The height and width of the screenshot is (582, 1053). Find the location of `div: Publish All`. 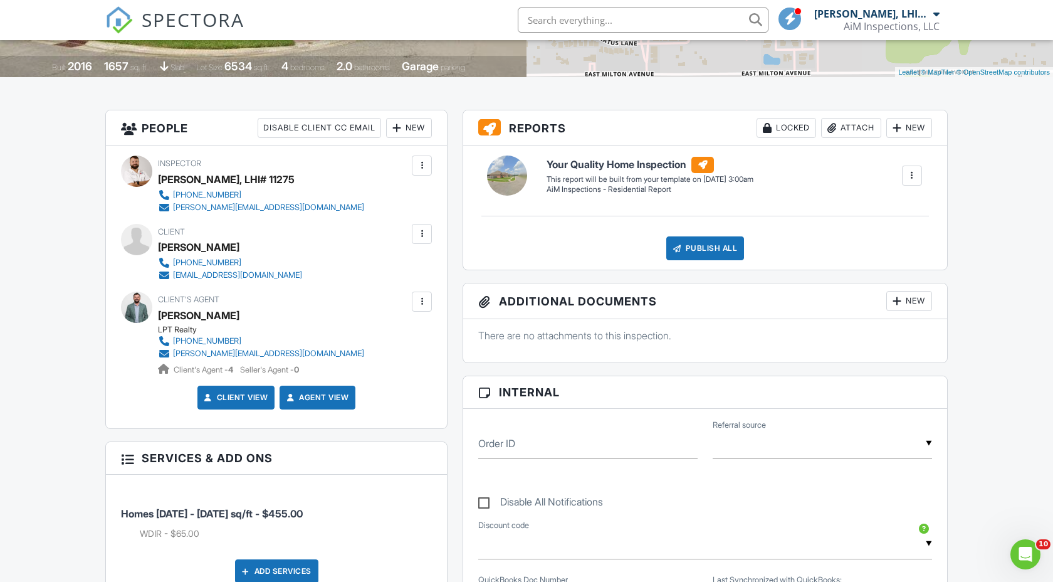

div: Publish All is located at coordinates (705, 248).